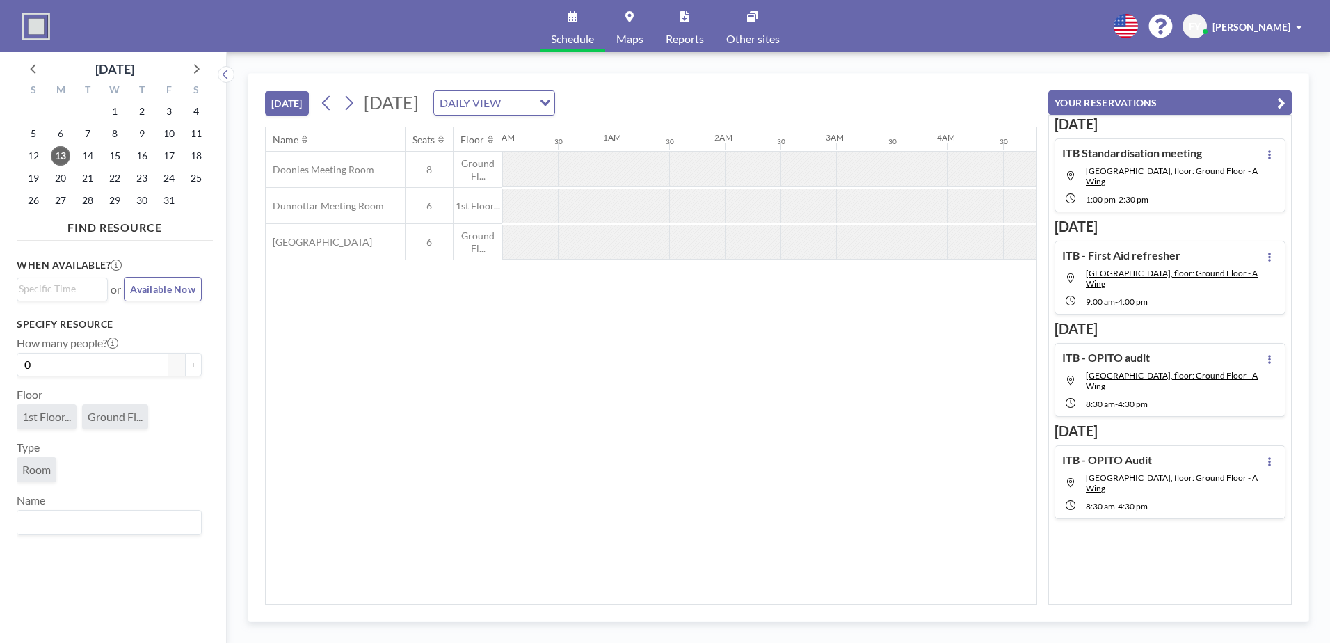  Describe the element at coordinates (88, 134) in the screenshot. I see `span: Tuesday, October 7, 2025` at that location.